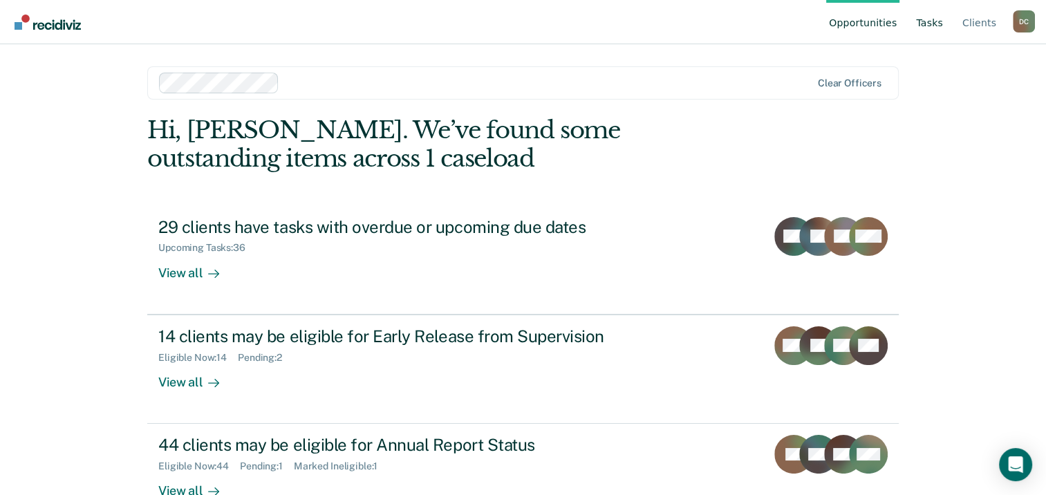 Image resolution: width=1046 pixels, height=495 pixels. What do you see at coordinates (850, 83) in the screenshot?
I see `div: Clear officers` at bounding box center [850, 83].